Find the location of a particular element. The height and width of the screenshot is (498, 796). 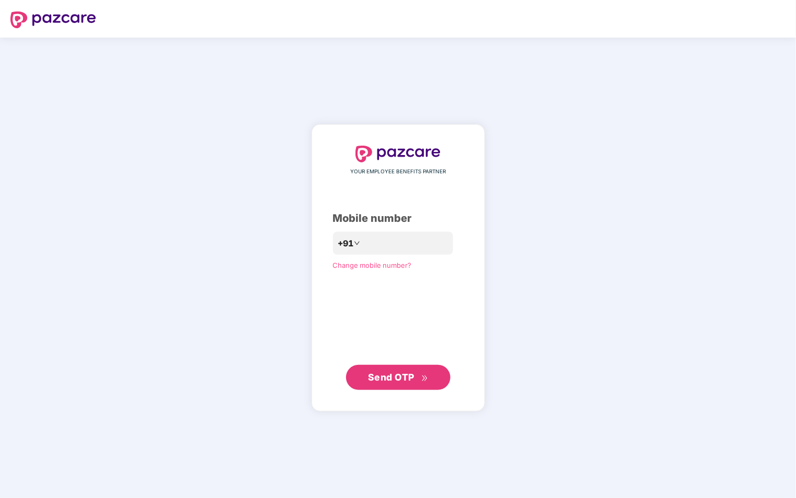

span: down is located at coordinates (357, 243).